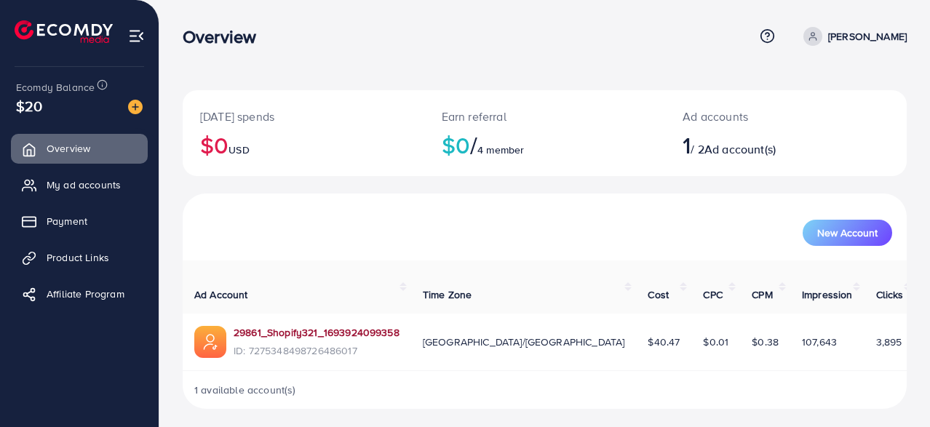  I want to click on h3: Overview, so click(225, 36).